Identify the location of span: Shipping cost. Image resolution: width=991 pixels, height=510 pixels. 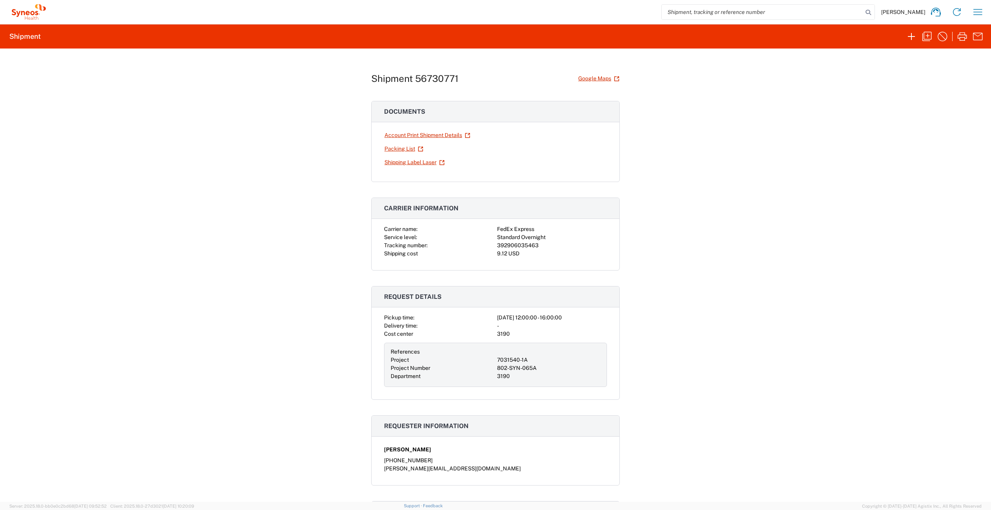
(401, 253).